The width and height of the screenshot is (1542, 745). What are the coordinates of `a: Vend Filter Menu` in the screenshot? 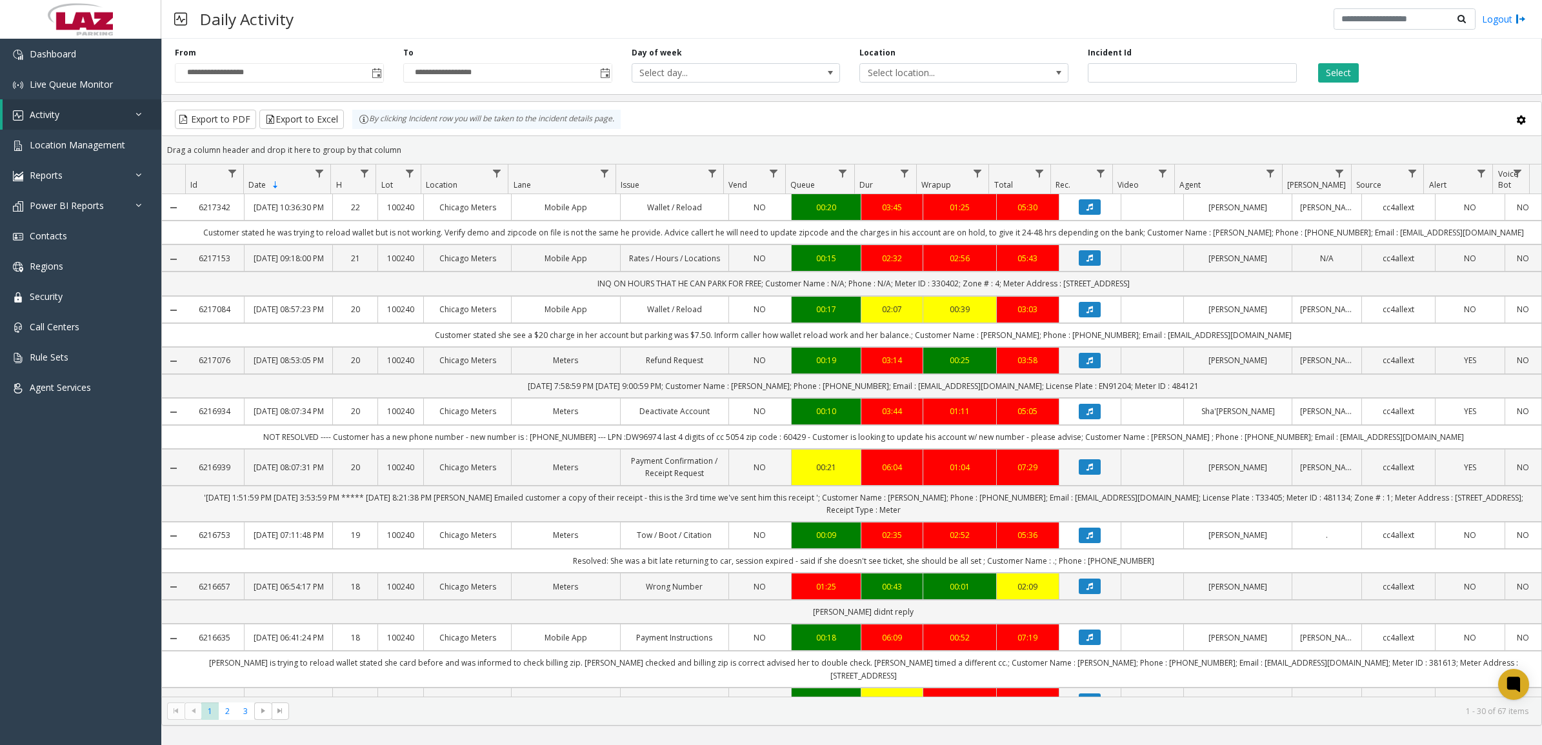 It's located at (773, 173).